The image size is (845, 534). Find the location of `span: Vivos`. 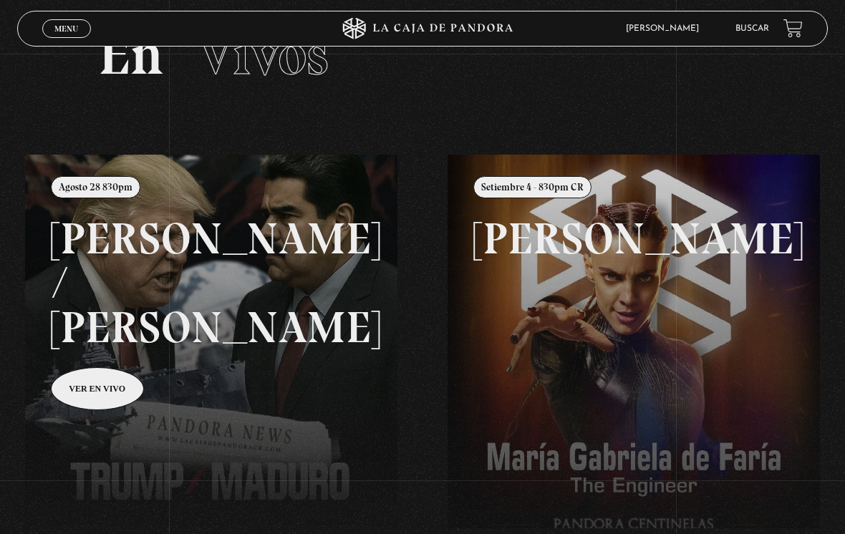

span: Vivos is located at coordinates (263, 54).